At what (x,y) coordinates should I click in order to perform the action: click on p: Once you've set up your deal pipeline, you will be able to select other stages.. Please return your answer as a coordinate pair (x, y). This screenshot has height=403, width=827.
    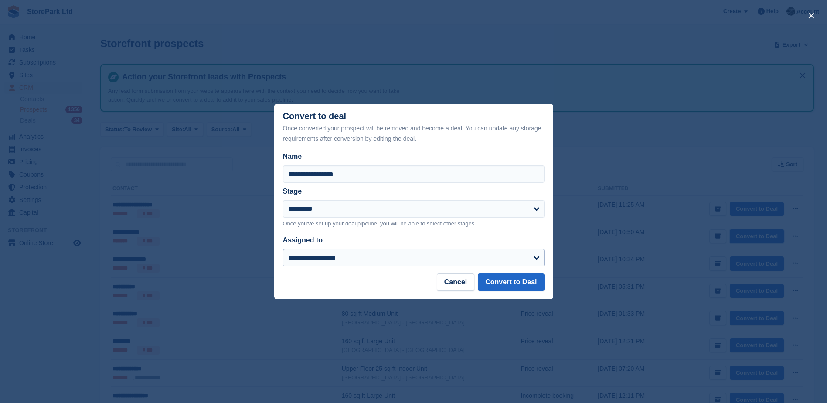
    Looking at the image, I should click on (414, 224).